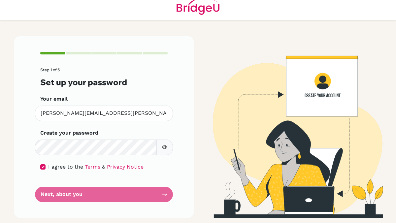 Image resolution: width=396 pixels, height=223 pixels. I want to click on a: Terms, so click(92, 167).